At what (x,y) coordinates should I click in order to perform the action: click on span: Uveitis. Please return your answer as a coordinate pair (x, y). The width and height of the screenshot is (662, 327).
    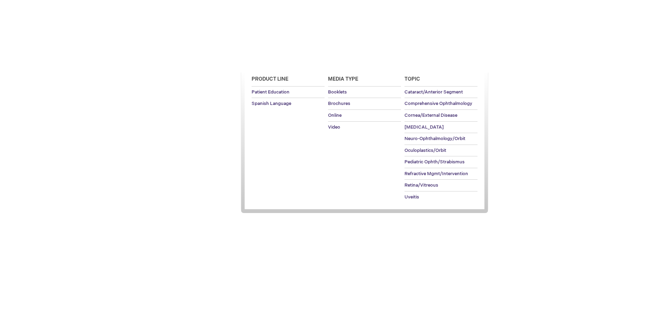
    Looking at the image, I should click on (412, 197).